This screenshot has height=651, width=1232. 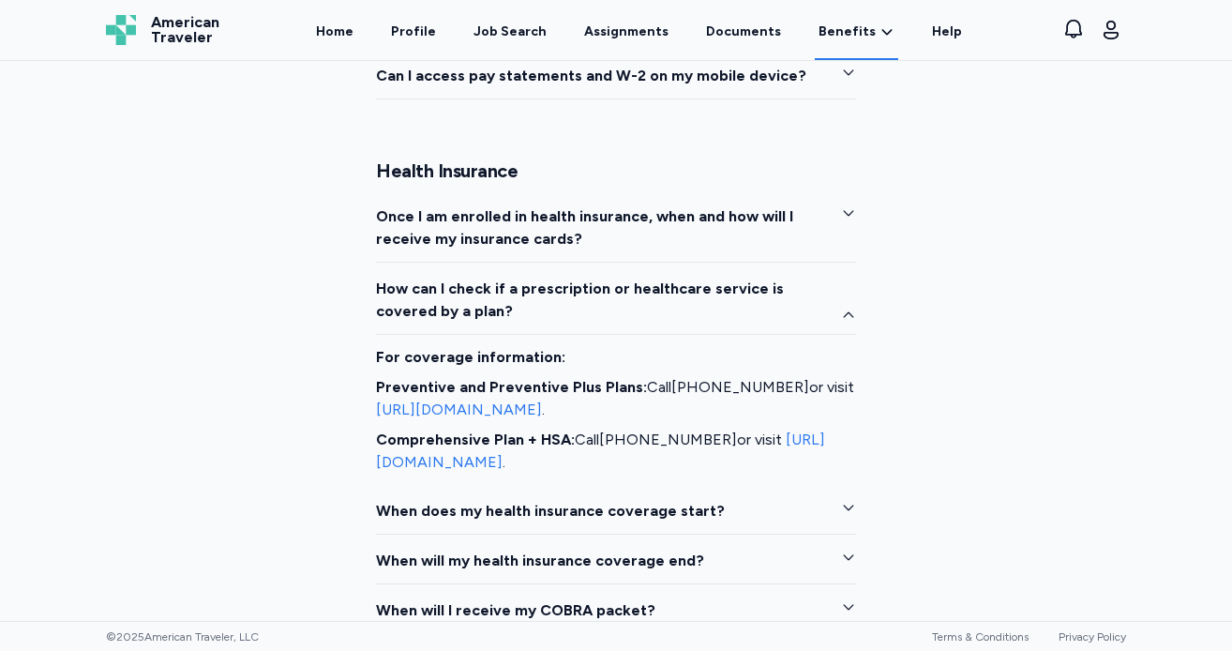 What do you see at coordinates (856, 32) in the screenshot?
I see `a: Benefits` at bounding box center [856, 32].